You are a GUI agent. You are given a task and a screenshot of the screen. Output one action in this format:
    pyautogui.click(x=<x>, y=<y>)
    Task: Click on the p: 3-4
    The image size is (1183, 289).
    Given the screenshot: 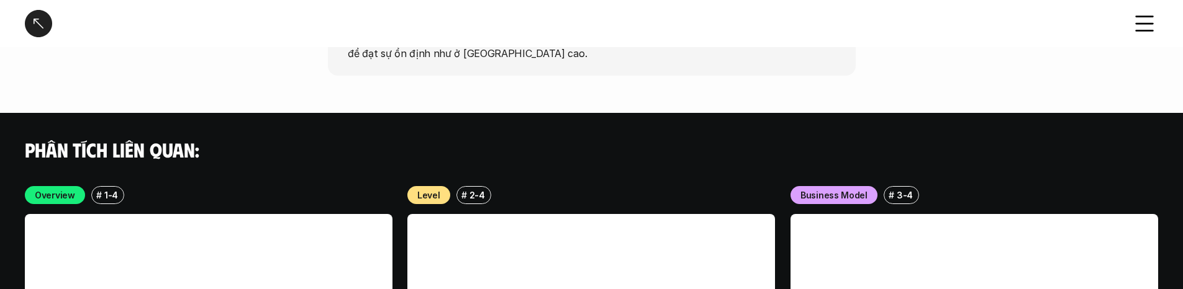 What is the action you would take?
    pyautogui.click(x=904, y=195)
    